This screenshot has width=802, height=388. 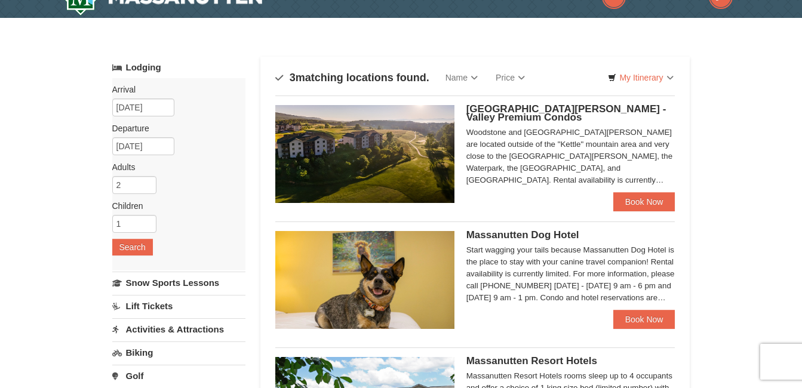 I want to click on a: Golf, so click(x=179, y=376).